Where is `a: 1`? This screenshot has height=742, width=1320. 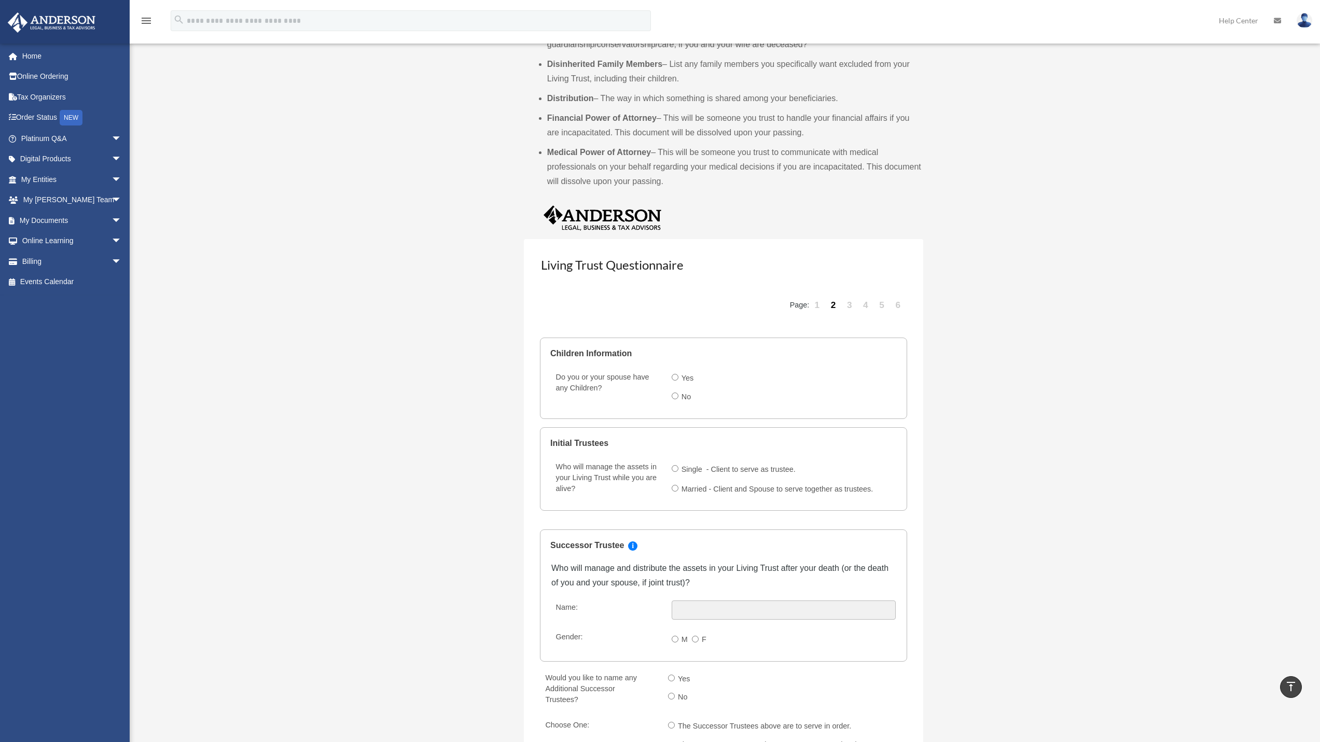
a: 1 is located at coordinates (817, 305).